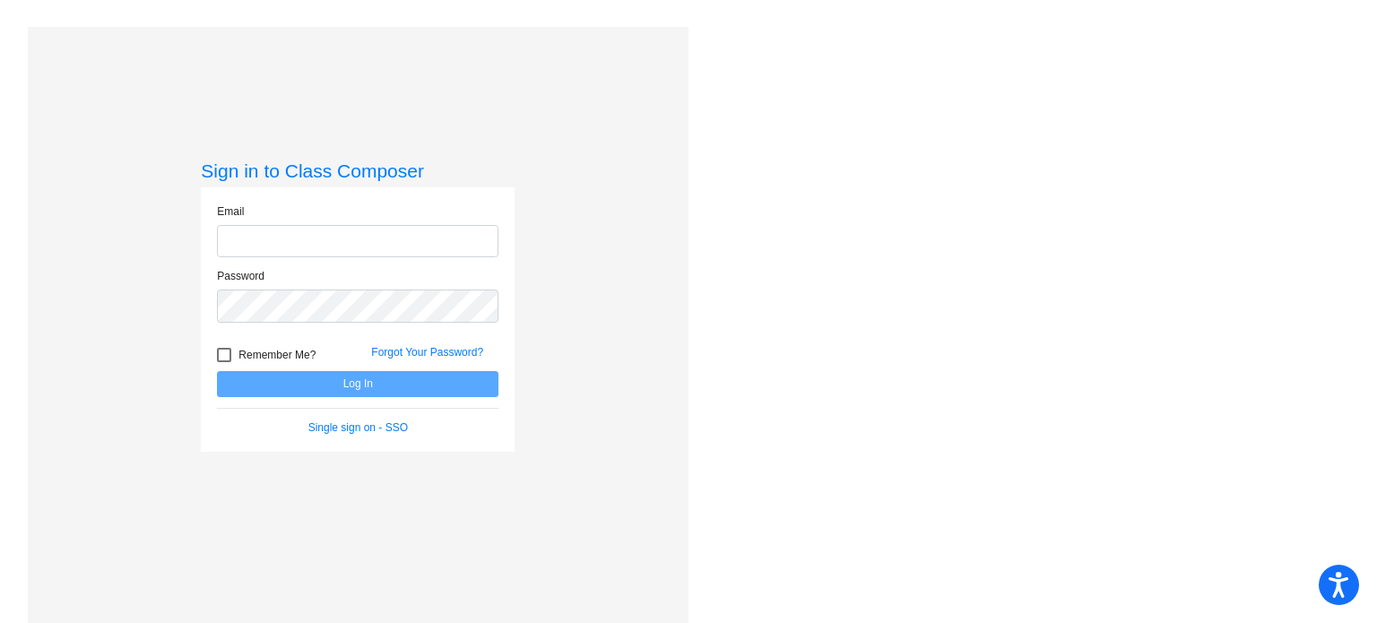  What do you see at coordinates (427, 352) in the screenshot?
I see `a: Forgot Your Password?` at bounding box center [427, 352].